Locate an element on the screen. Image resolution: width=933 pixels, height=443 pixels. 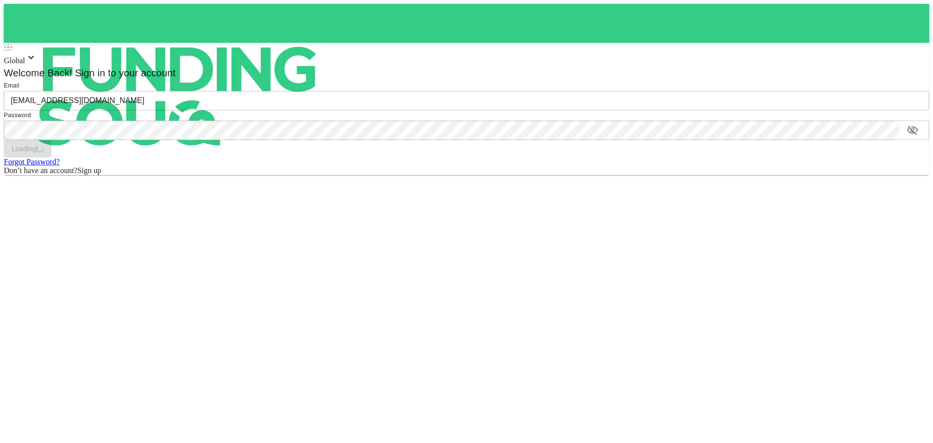
span: Don’t have an account? is located at coordinates (40, 170).